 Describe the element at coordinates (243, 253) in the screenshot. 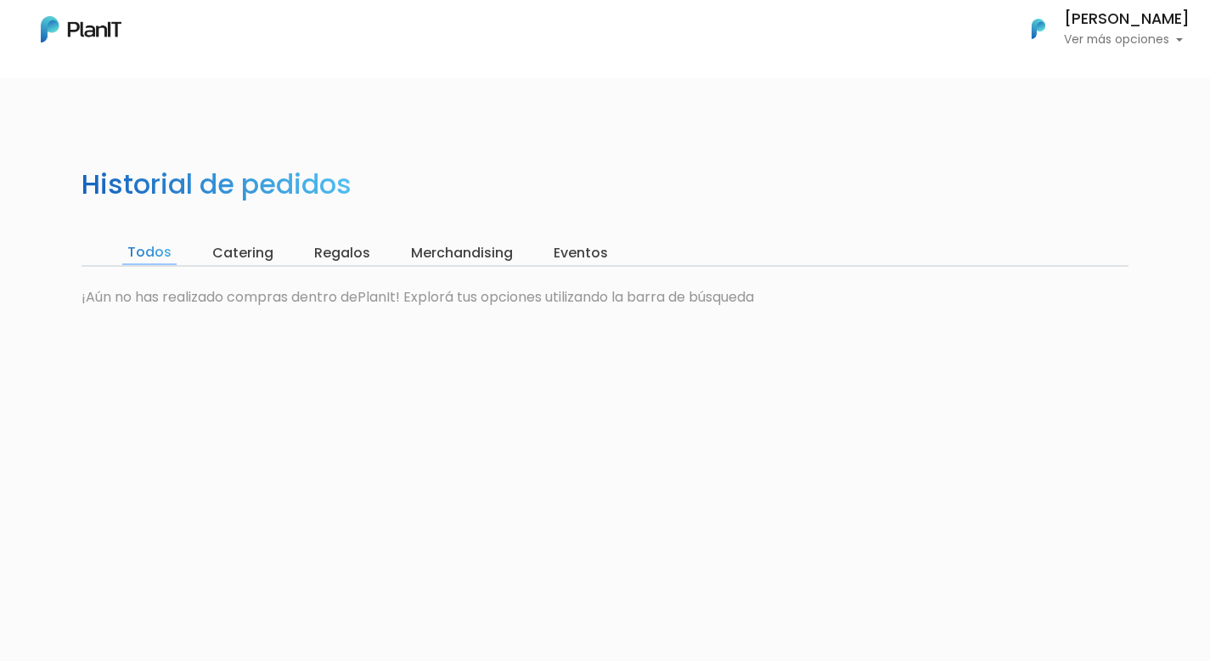

I see `input: Catering` at that location.